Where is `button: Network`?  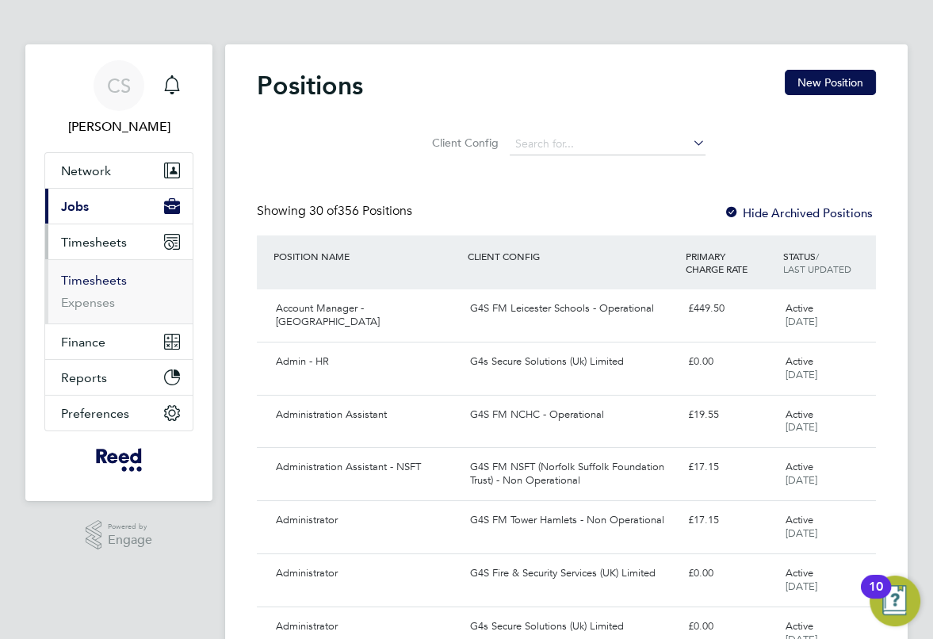 button: Network is located at coordinates (119, 170).